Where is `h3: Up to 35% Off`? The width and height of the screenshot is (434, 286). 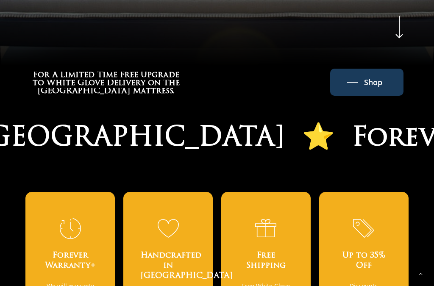
h3: Up to 35% Off is located at coordinates (364, 261).